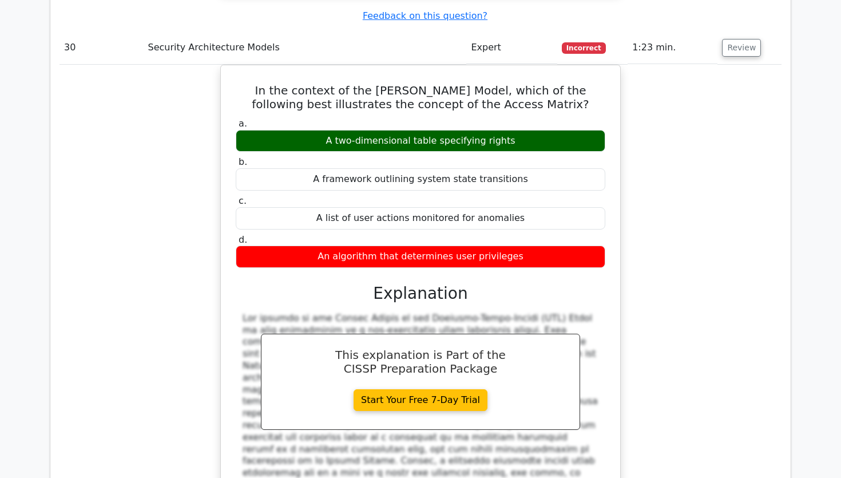  I want to click on span: a., so click(243, 123).